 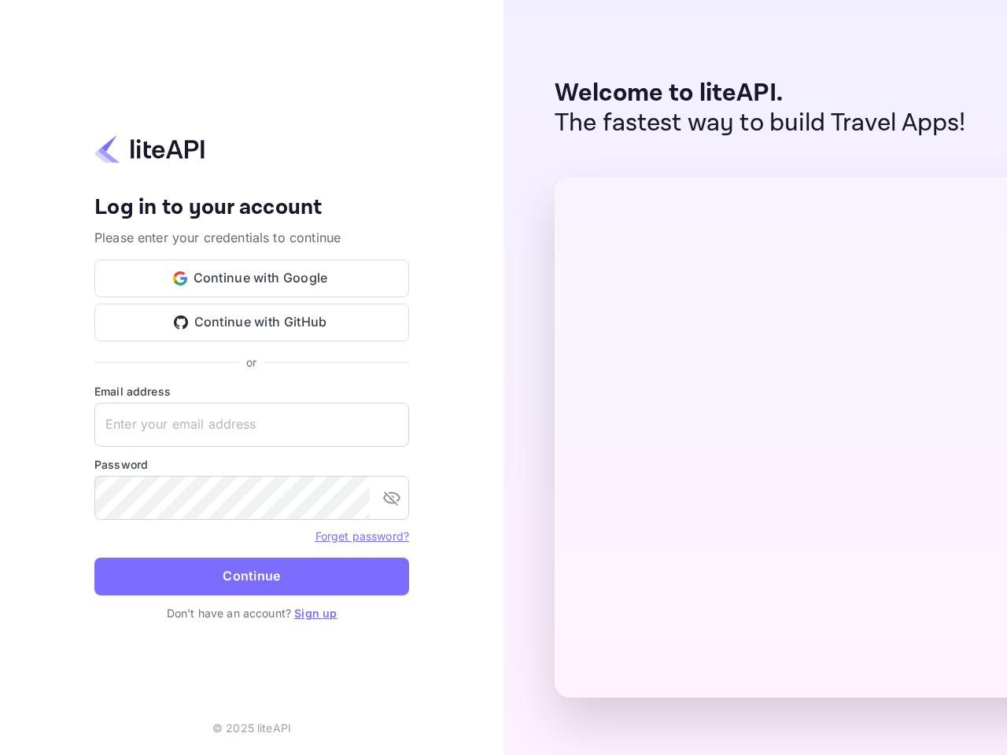 What do you see at coordinates (252, 728) in the screenshot?
I see `p: © 2025 liteAPI` at bounding box center [252, 728].